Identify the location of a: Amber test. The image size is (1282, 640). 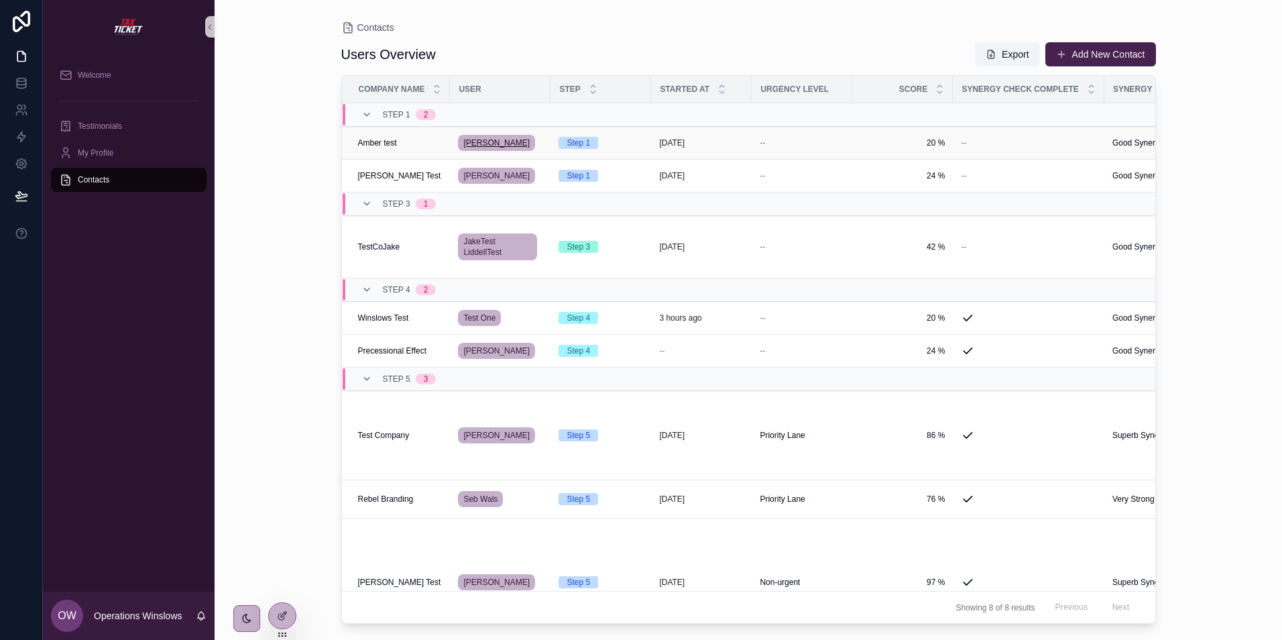
(400, 143).